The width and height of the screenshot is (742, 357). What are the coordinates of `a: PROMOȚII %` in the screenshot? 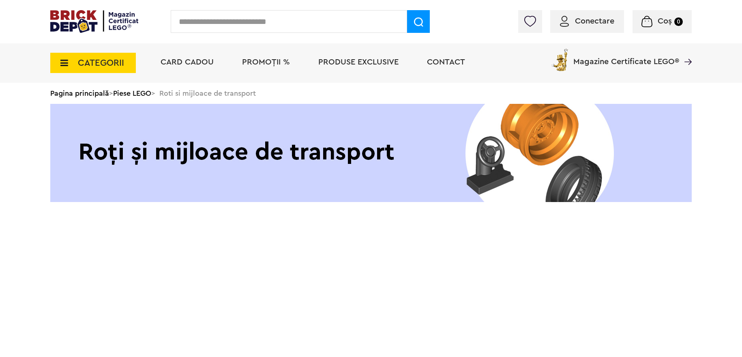 It's located at (266, 62).